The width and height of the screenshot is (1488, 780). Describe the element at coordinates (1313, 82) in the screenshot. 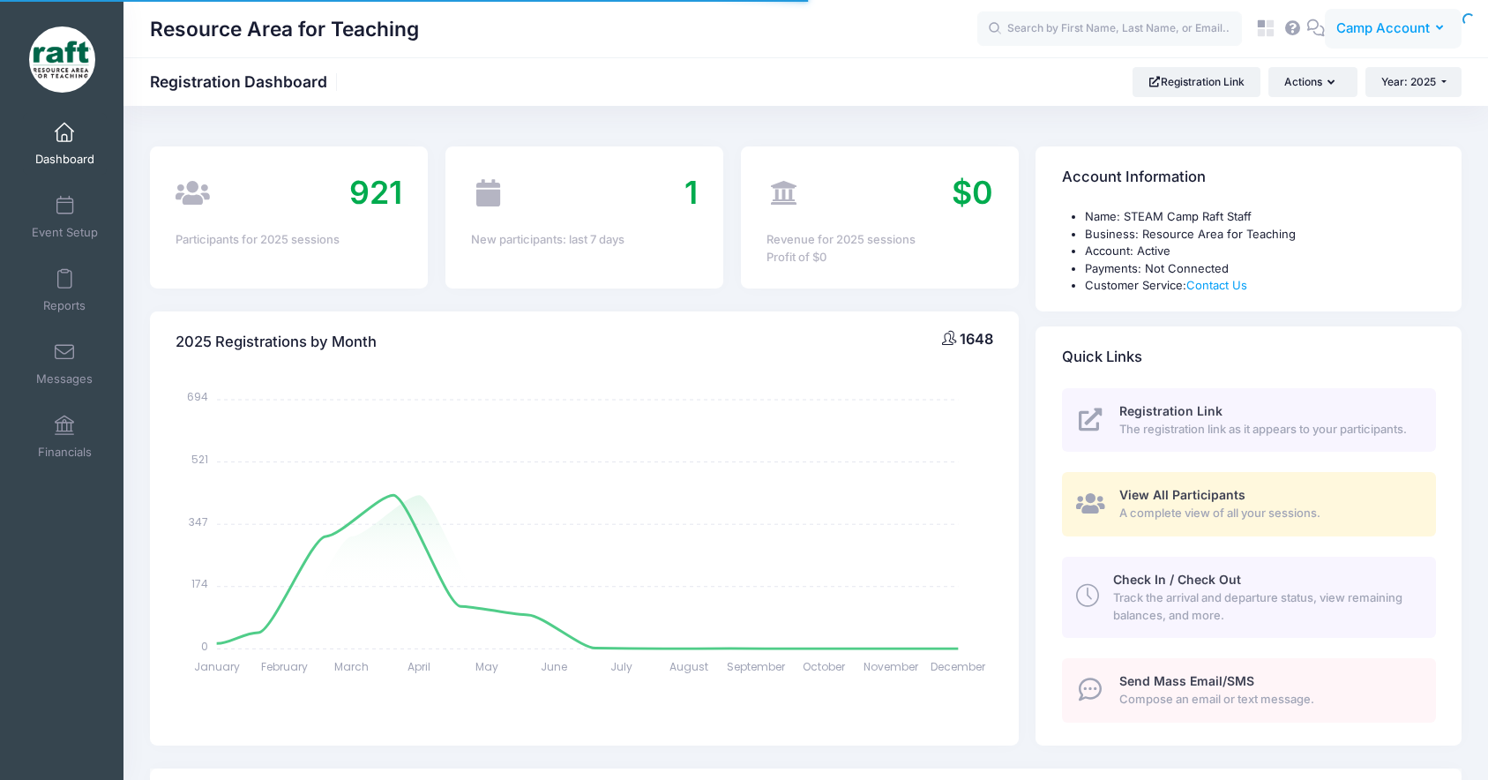

I see `button: Actions` at that location.